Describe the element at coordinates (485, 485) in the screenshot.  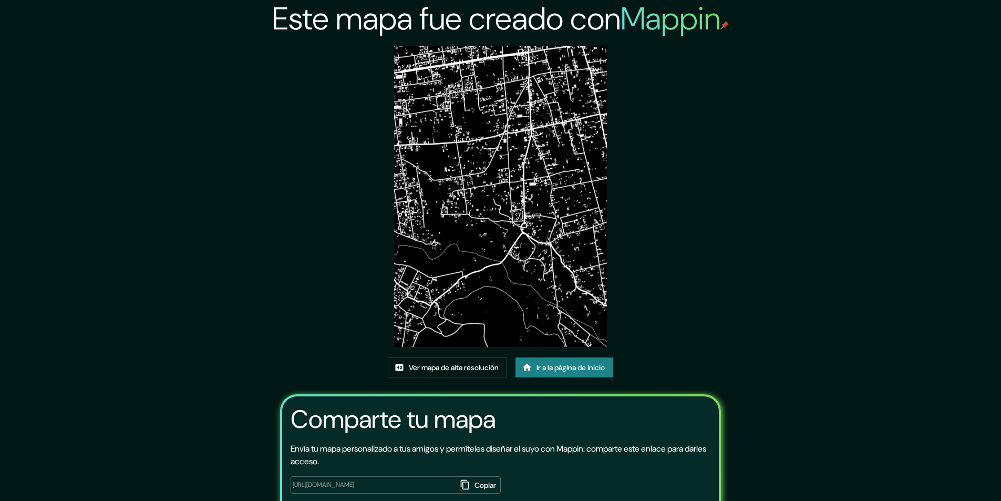
I see `font: Copiar` at that location.